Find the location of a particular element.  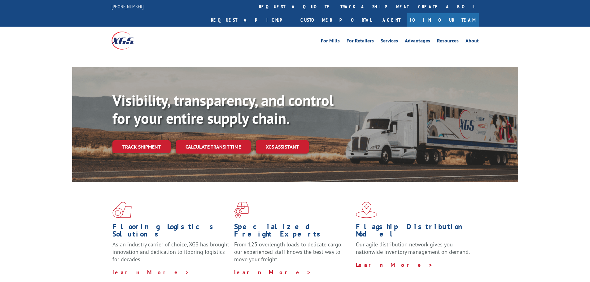

h1: Specialized Freight Experts is located at coordinates (292, 232).